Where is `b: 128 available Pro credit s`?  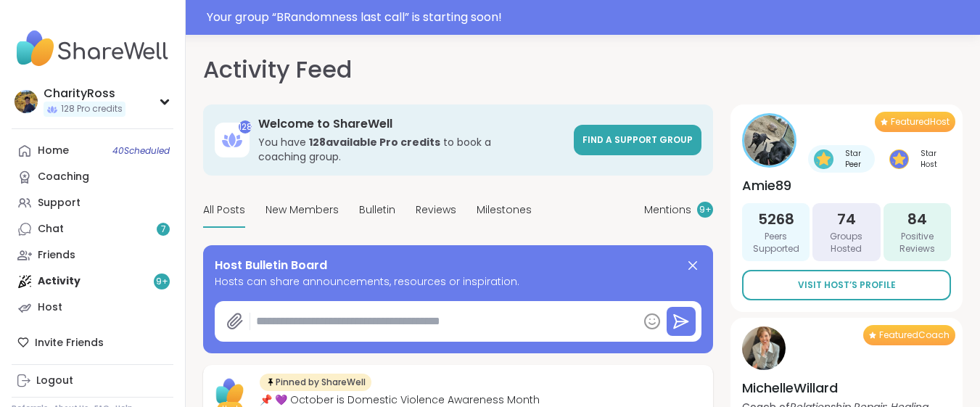
b: 128 available Pro credit s is located at coordinates (374, 142).